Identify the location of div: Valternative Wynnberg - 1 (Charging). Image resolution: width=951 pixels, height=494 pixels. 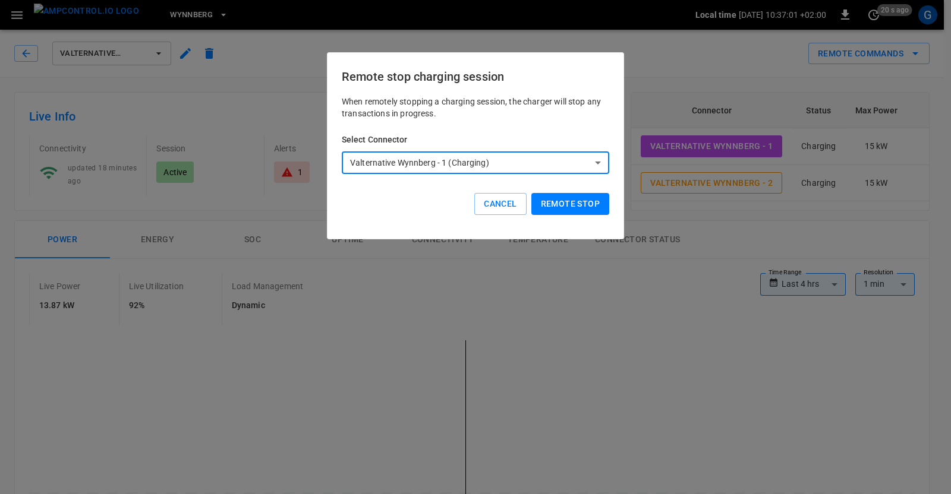
(475, 163).